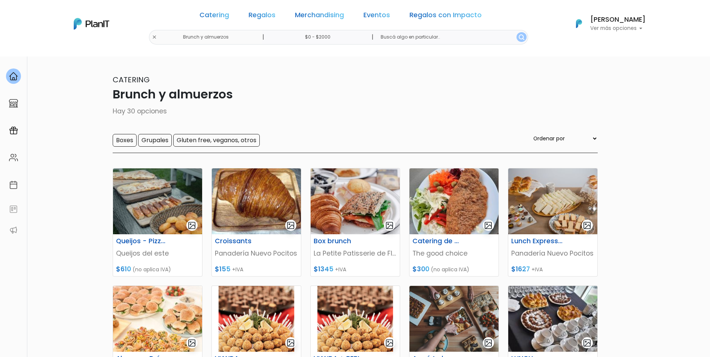 The width and height of the screenshot is (710, 357). What do you see at coordinates (355, 253) in the screenshot?
I see `p: La Petite Patisserie de Flor` at bounding box center [355, 253].